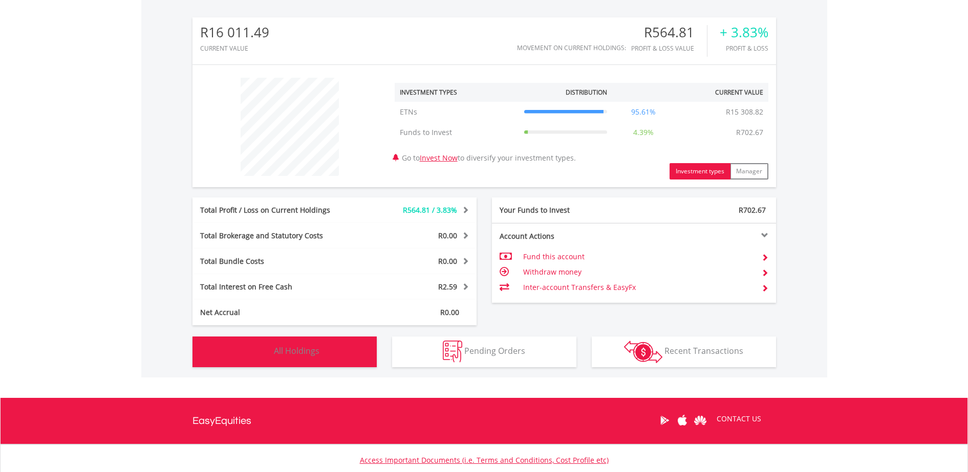 The height and width of the screenshot is (472, 968). What do you see at coordinates (484, 352) in the screenshot?
I see `button: Pending Orders` at bounding box center [484, 352].